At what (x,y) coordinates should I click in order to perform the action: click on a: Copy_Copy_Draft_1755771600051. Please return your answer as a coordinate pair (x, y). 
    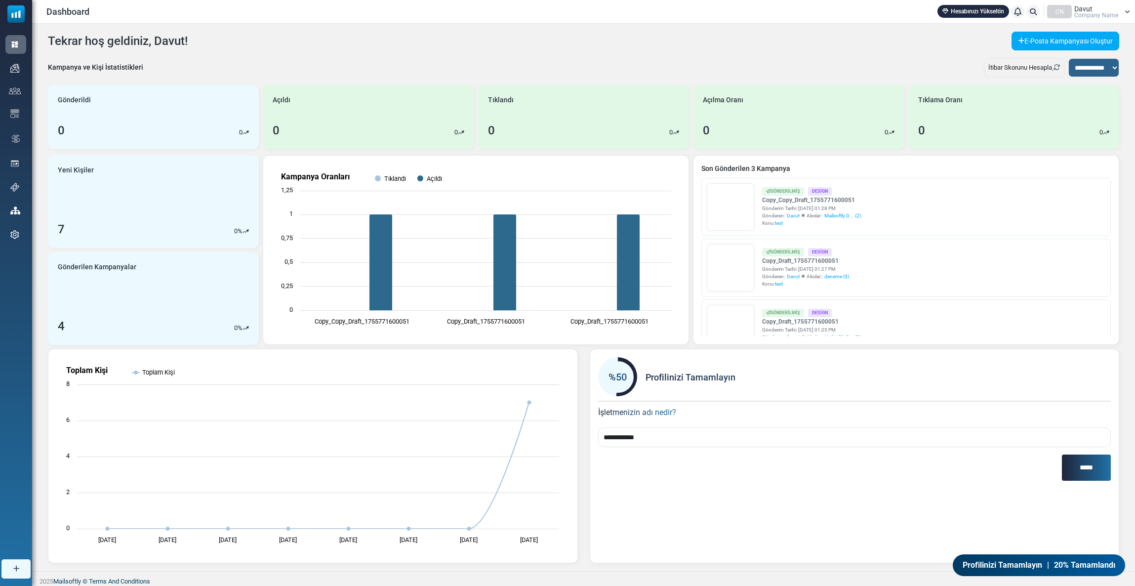
    Looking at the image, I should click on (811, 200).